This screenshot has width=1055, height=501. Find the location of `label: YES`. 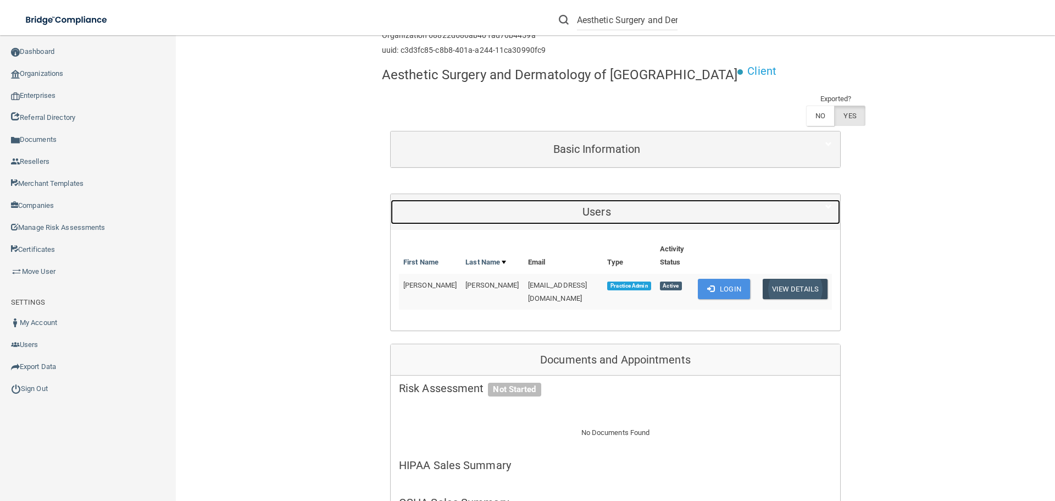

label: YES is located at coordinates (850, 115).